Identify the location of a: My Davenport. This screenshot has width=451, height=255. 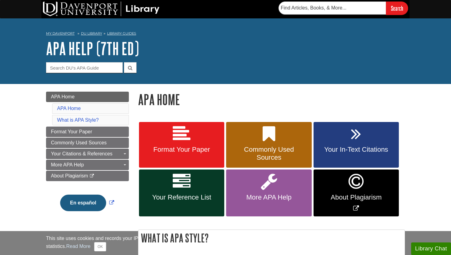
(60, 33).